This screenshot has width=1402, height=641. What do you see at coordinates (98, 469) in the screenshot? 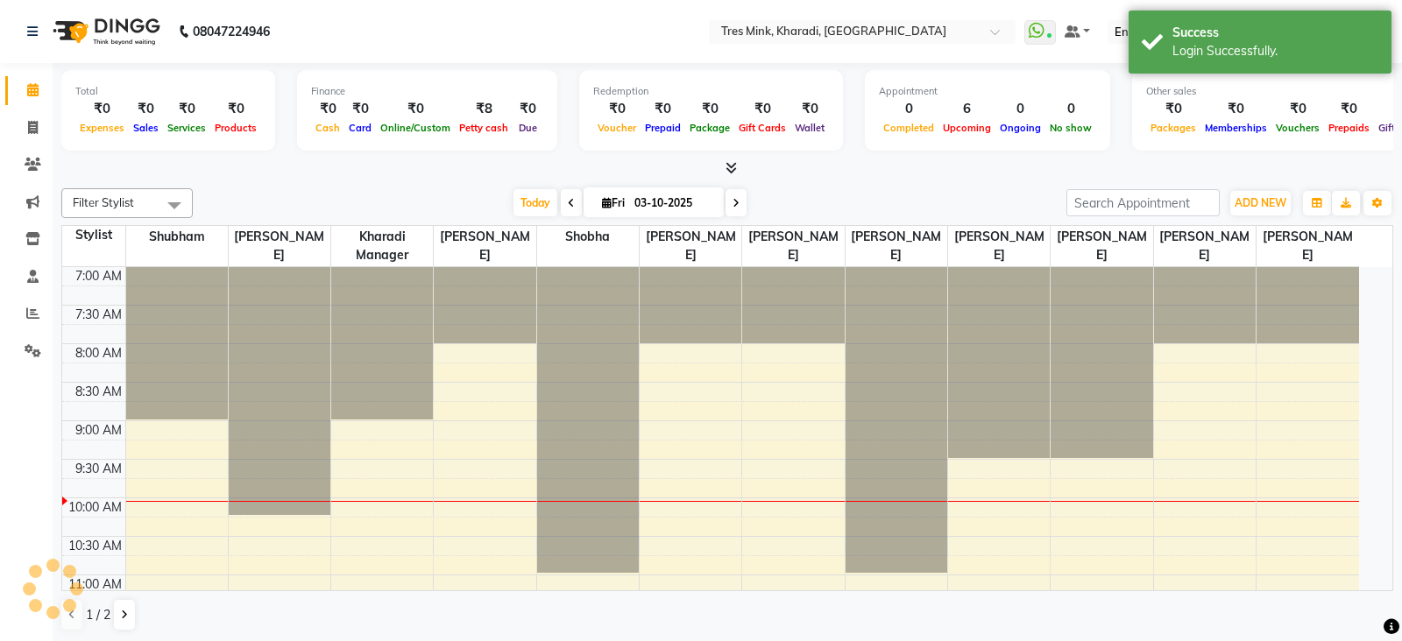
I see `div: 9:30 AM` at bounding box center [98, 469].